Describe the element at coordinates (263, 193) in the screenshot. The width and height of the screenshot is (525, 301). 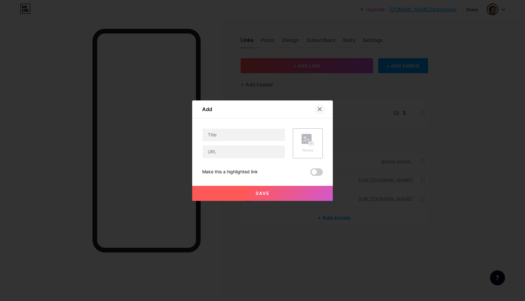
I see `span: Save` at that location.